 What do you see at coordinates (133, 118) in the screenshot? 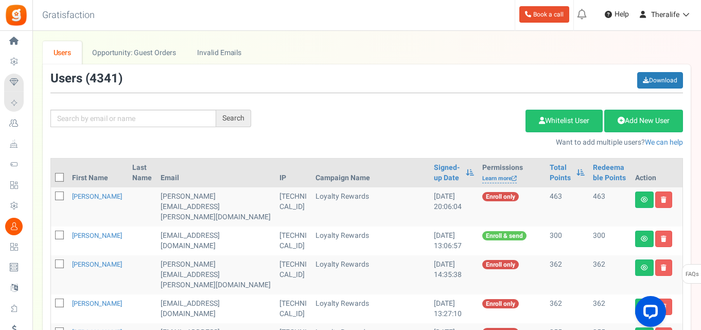
I see `input: Search by email or name` at bounding box center [133, 118].